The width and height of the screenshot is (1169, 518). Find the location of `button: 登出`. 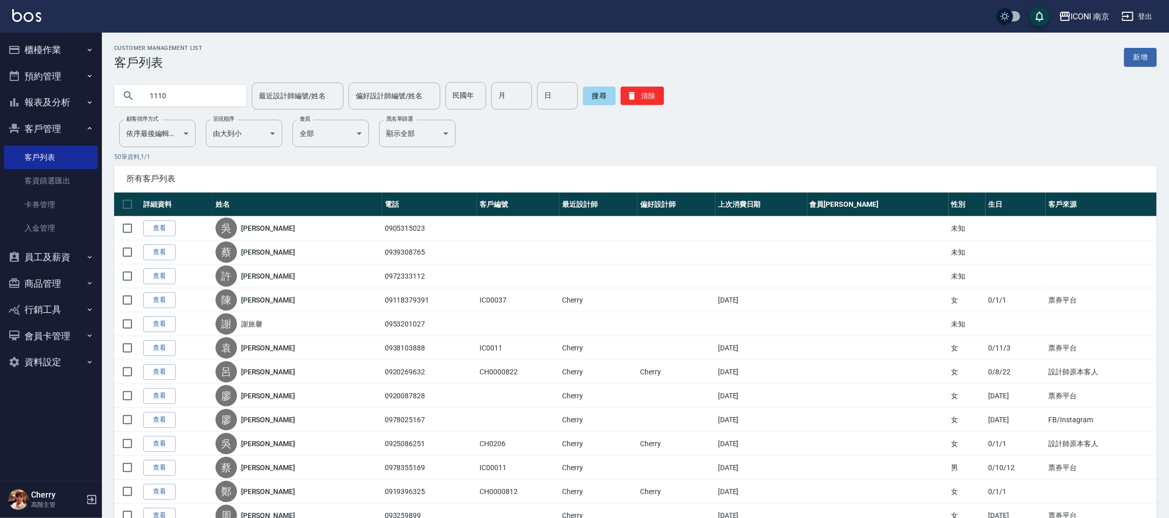

button: 登出 is located at coordinates (1137, 16).